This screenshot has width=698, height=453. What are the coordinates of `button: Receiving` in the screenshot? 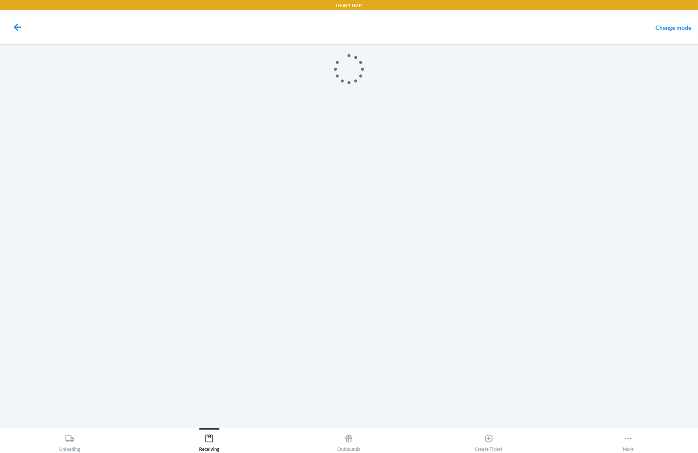 It's located at (209, 439).